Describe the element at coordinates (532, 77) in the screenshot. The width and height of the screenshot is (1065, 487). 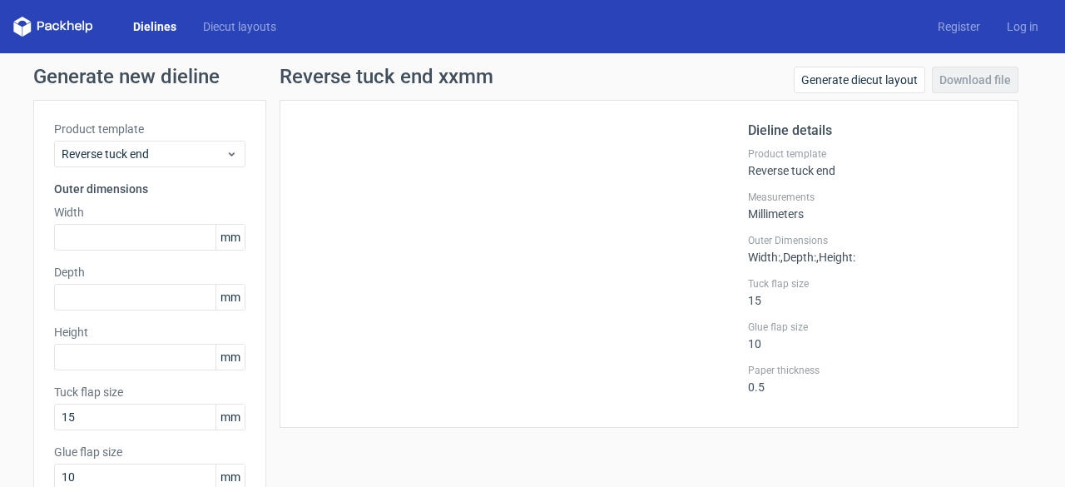
I see `h1: Generate new dieline` at that location.